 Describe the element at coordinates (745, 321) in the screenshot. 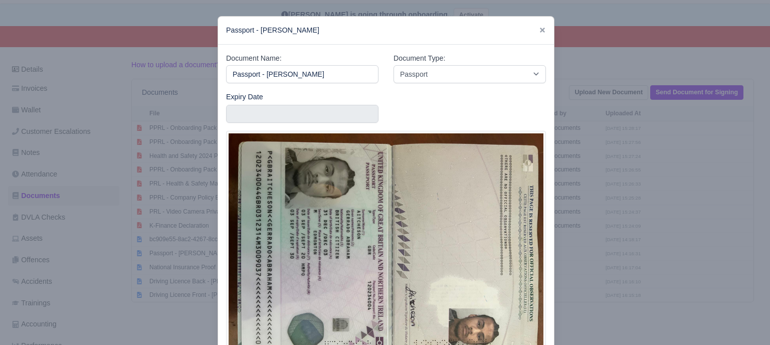

I see `div: Chat Widget` at that location.